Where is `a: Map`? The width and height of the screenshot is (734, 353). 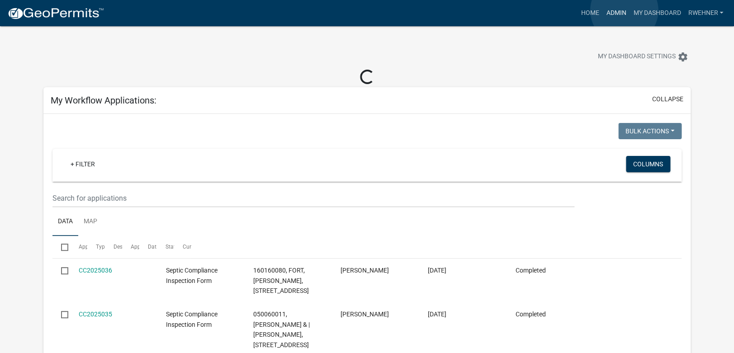
a: Map is located at coordinates (90, 222).